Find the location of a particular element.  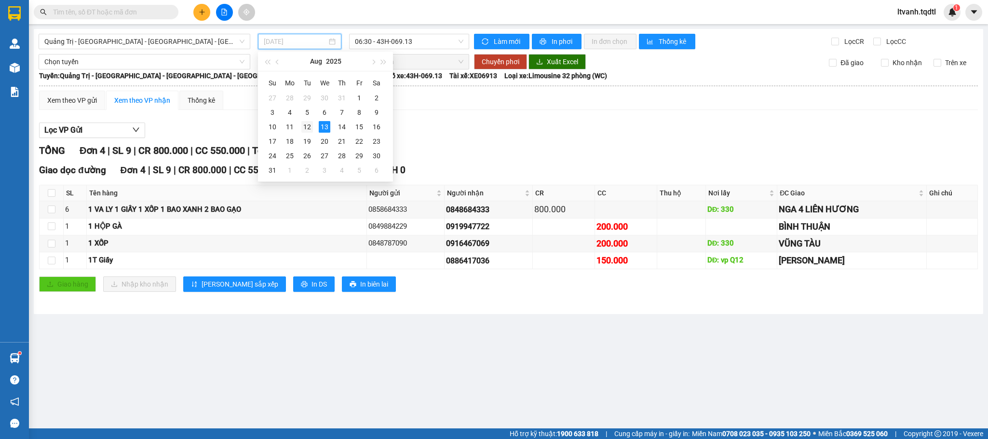

td: 2025-08-30 is located at coordinates (377, 156).